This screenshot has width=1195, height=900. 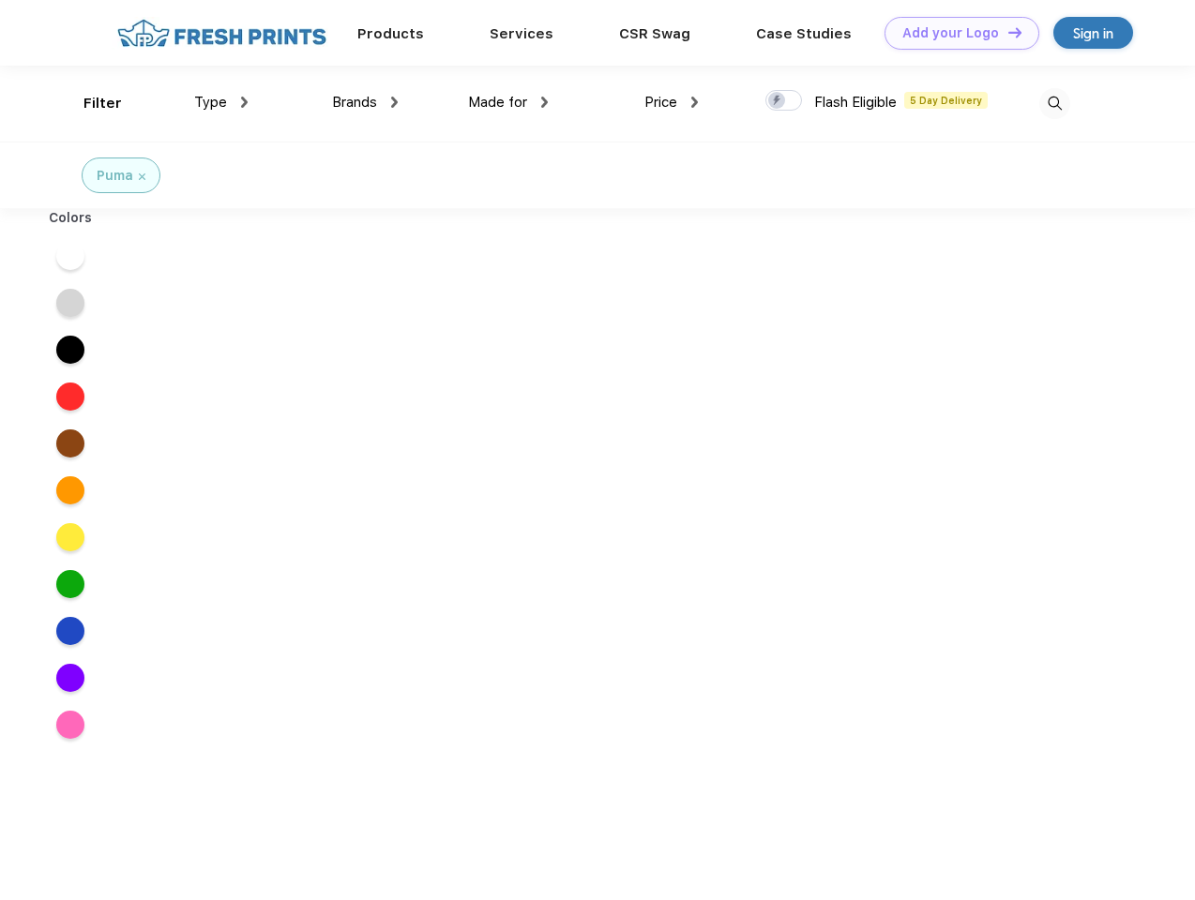 I want to click on div: Filter, so click(x=102, y=103).